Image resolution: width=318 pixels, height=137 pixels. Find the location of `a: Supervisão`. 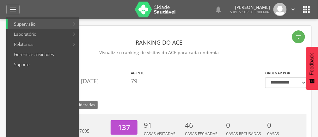

a: Supervisão is located at coordinates (38, 24).